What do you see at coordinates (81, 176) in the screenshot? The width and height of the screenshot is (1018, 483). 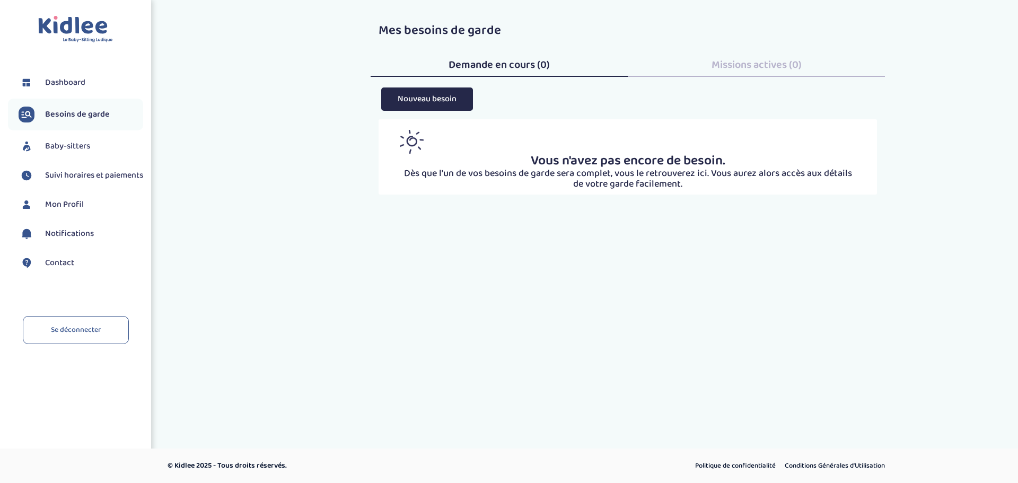 I see `a: Suivi horaires et paiements` at bounding box center [81, 176].